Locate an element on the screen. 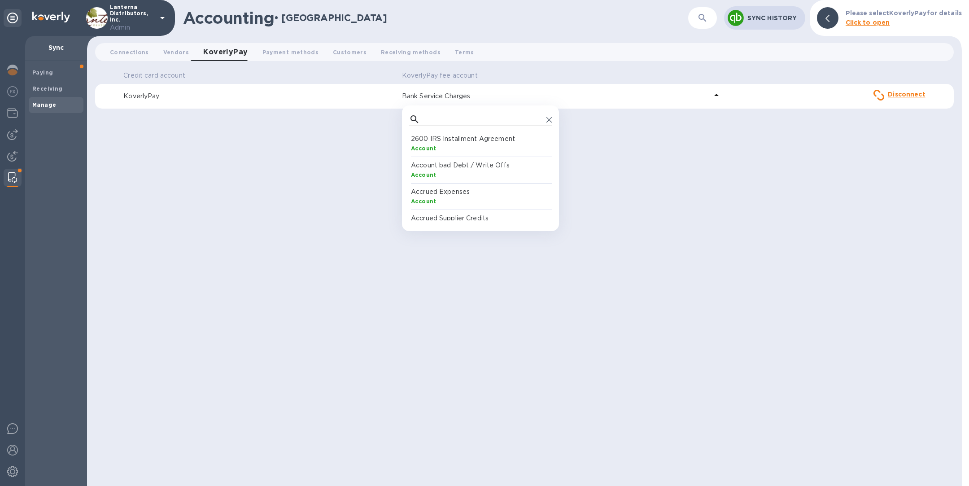  p: Sync is located at coordinates (56, 48).